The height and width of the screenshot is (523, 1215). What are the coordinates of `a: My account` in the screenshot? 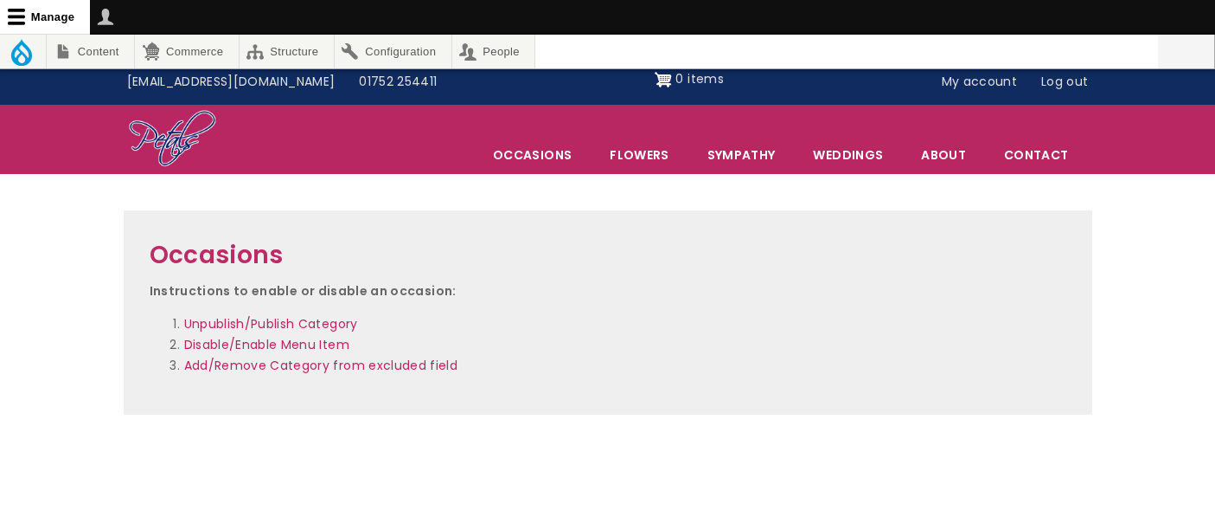 It's located at (980, 82).